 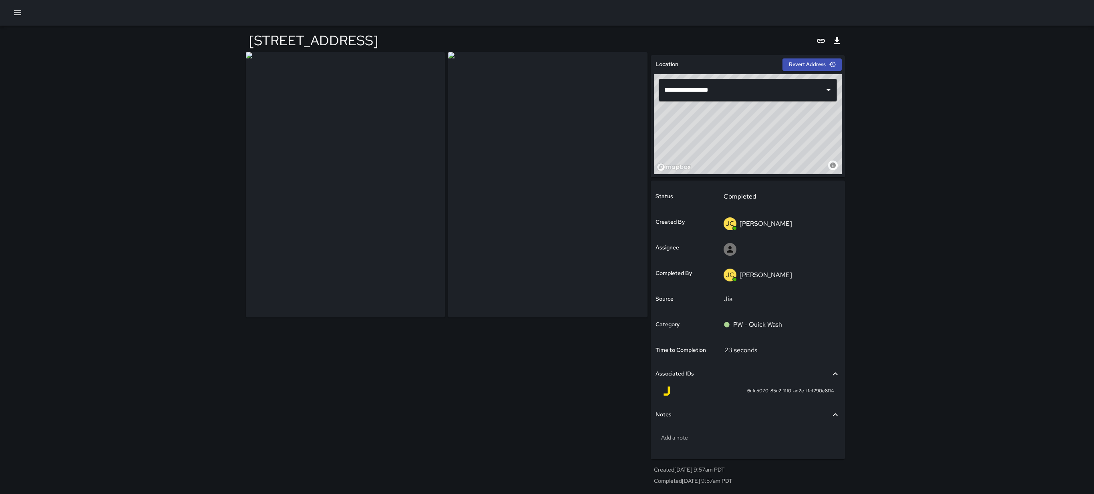 I want to click on h6: Notes, so click(x=663, y=415).